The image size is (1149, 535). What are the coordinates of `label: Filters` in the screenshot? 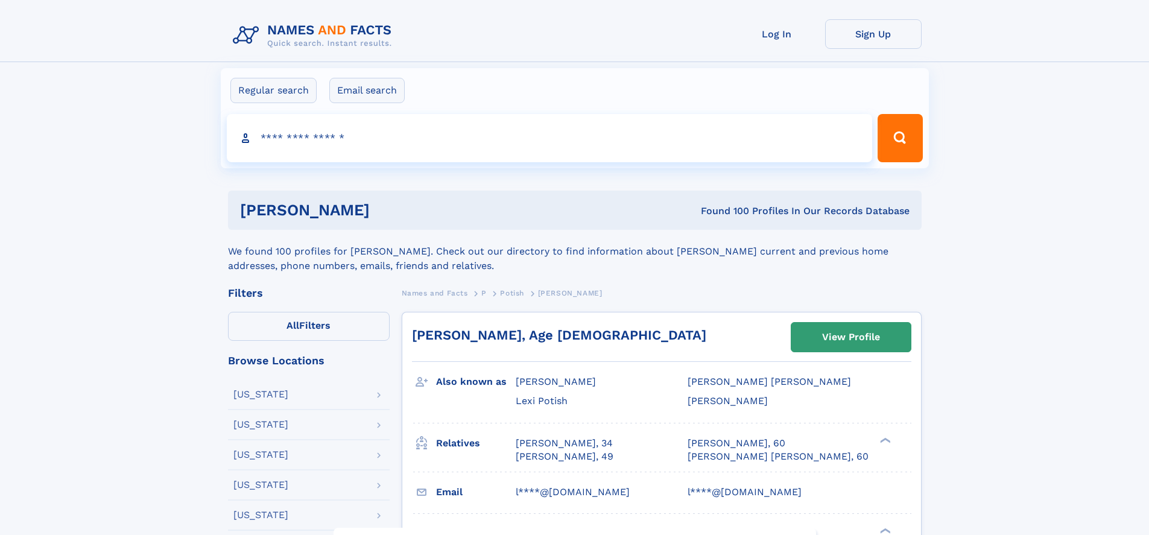 It's located at (309, 326).